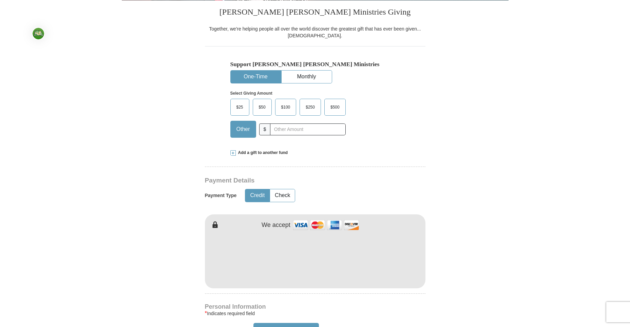 The image size is (630, 327). Describe the element at coordinates (240, 107) in the screenshot. I see `span: $25` at that location.